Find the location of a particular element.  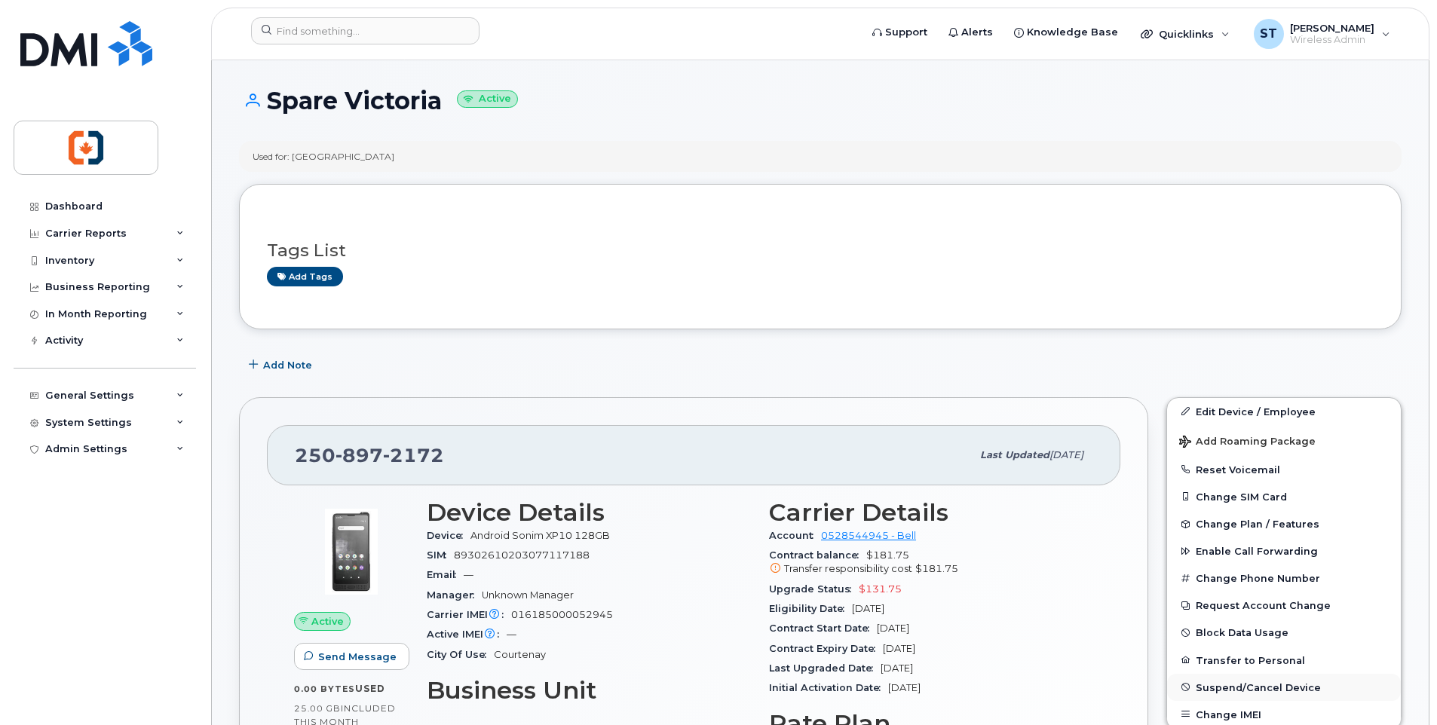

span: 0.00 Bytes is located at coordinates (324, 689).